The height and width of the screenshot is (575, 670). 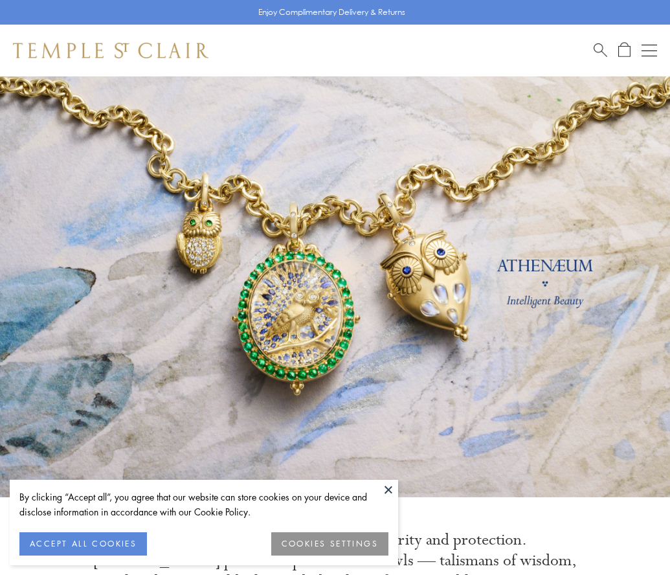 What do you see at coordinates (649, 51) in the screenshot?
I see `button: Open navigation` at bounding box center [649, 51].